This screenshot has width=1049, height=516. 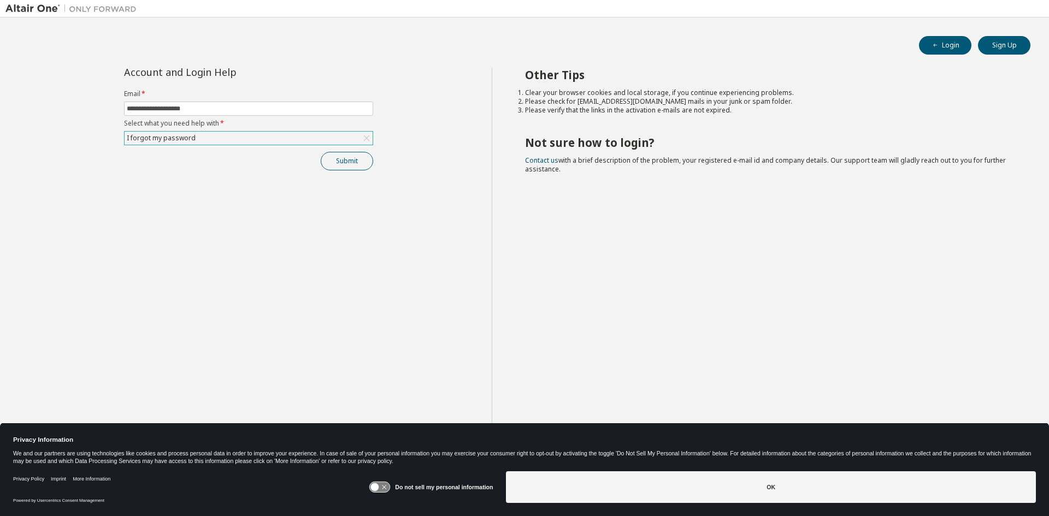 I want to click on button: Login, so click(x=945, y=45).